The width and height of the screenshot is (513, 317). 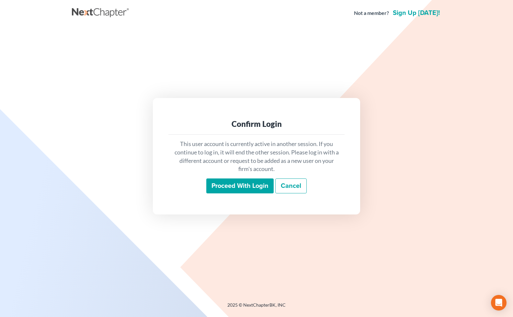 What do you see at coordinates (372, 13) in the screenshot?
I see `strong: Not a member?` at bounding box center [372, 13].